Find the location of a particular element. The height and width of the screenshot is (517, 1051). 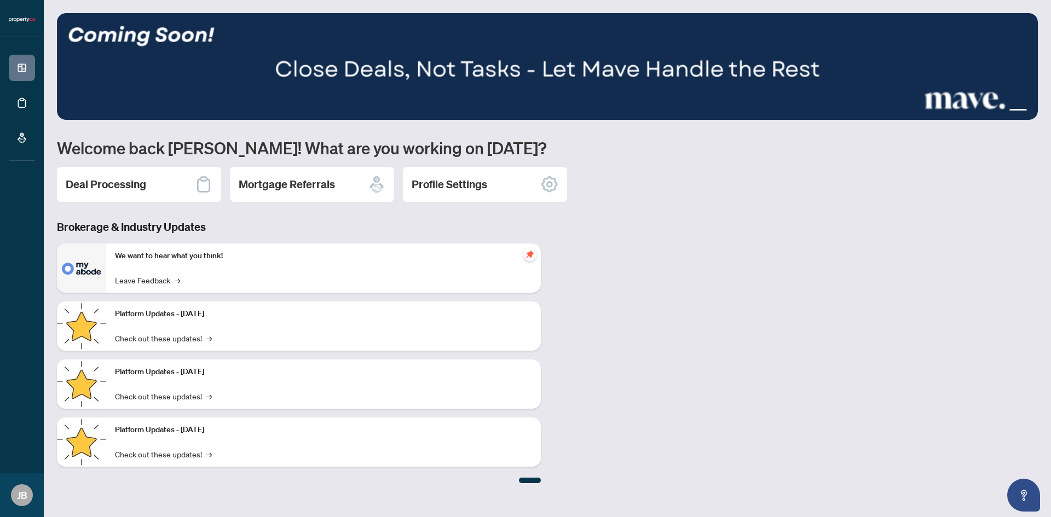

button: 3 is located at coordinates (1018, 111).